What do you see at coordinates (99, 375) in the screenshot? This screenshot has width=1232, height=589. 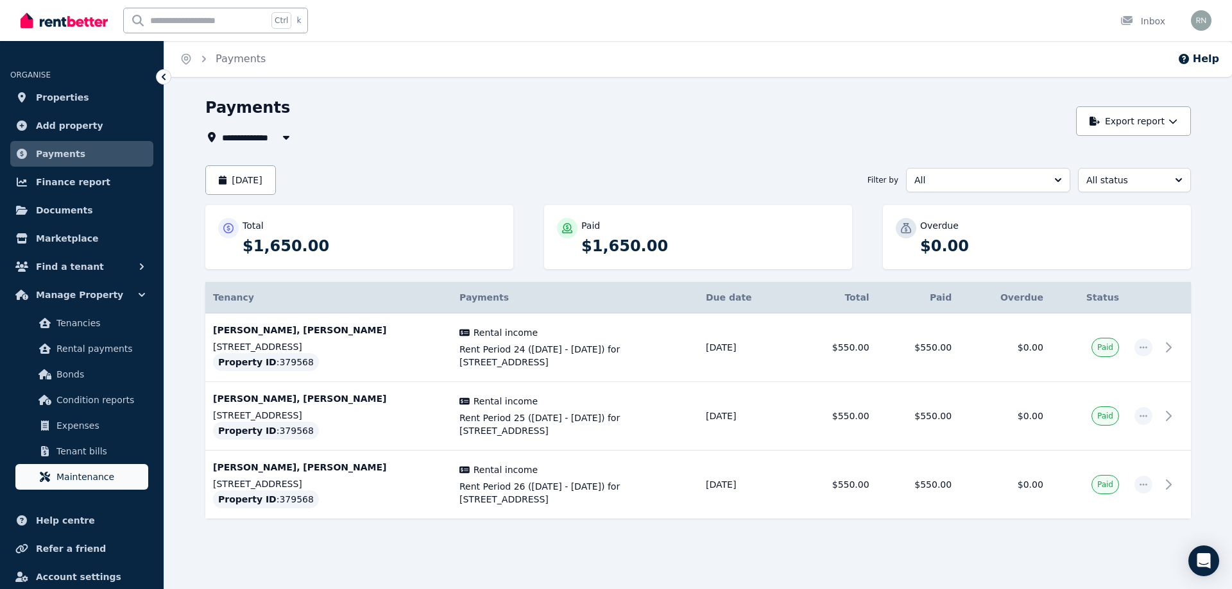 I see `span: Bonds` at bounding box center [99, 375].